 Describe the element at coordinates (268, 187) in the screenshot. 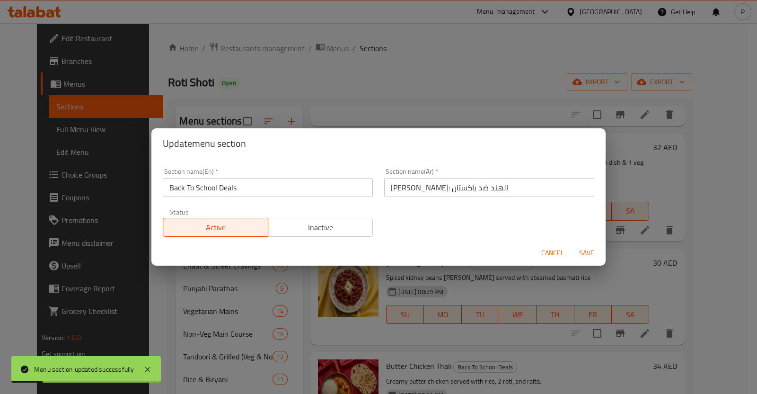

I see `input: Please enter section name(en)` at that location.